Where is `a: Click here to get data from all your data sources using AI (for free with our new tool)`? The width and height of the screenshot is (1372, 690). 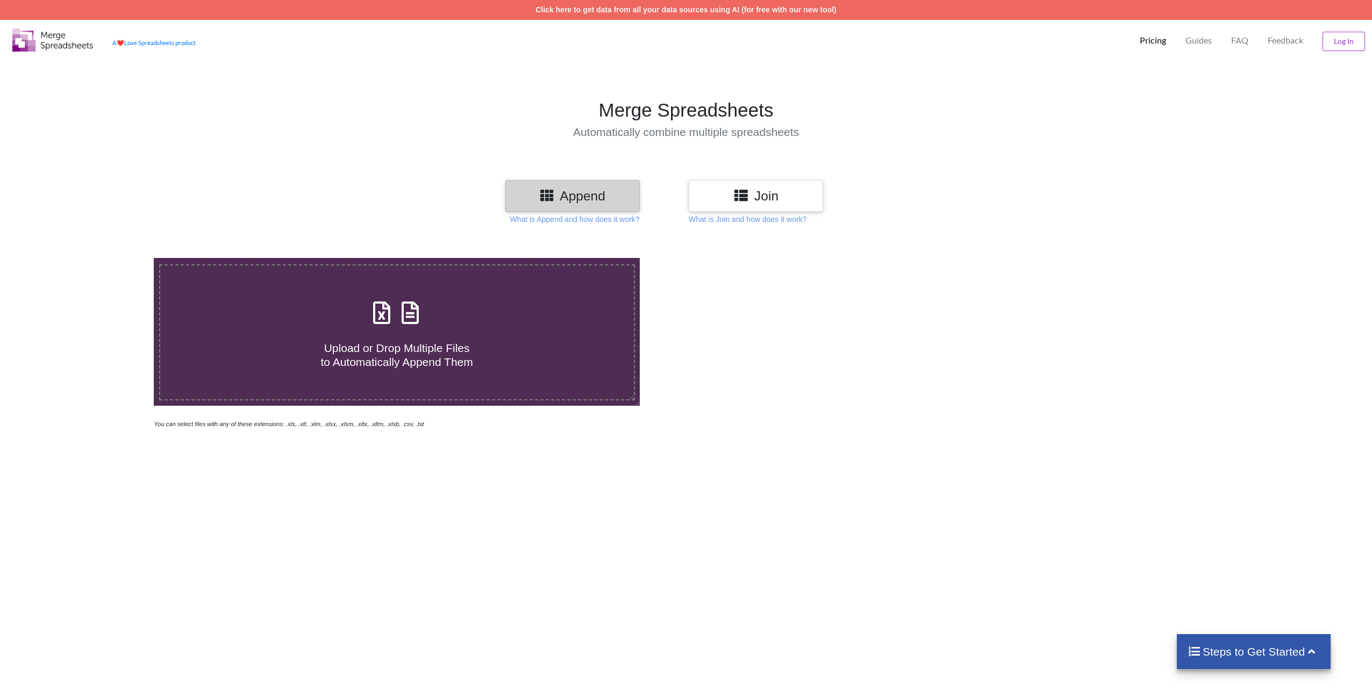 a: Click here to get data from all your data sources using AI (for free with our new tool) is located at coordinates (686, 10).